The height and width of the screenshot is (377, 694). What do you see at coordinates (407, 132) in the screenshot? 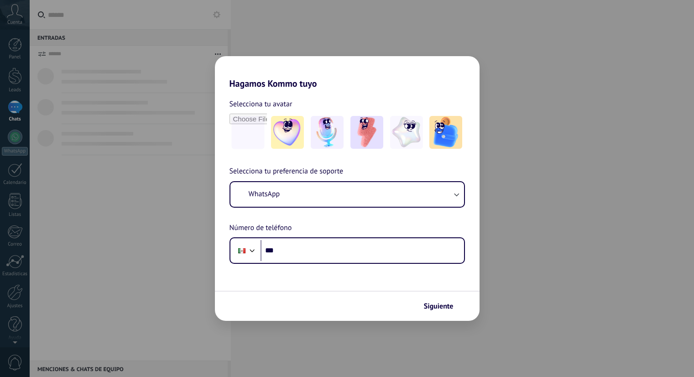
I see `img: -4.jpeg` at bounding box center [407, 132].